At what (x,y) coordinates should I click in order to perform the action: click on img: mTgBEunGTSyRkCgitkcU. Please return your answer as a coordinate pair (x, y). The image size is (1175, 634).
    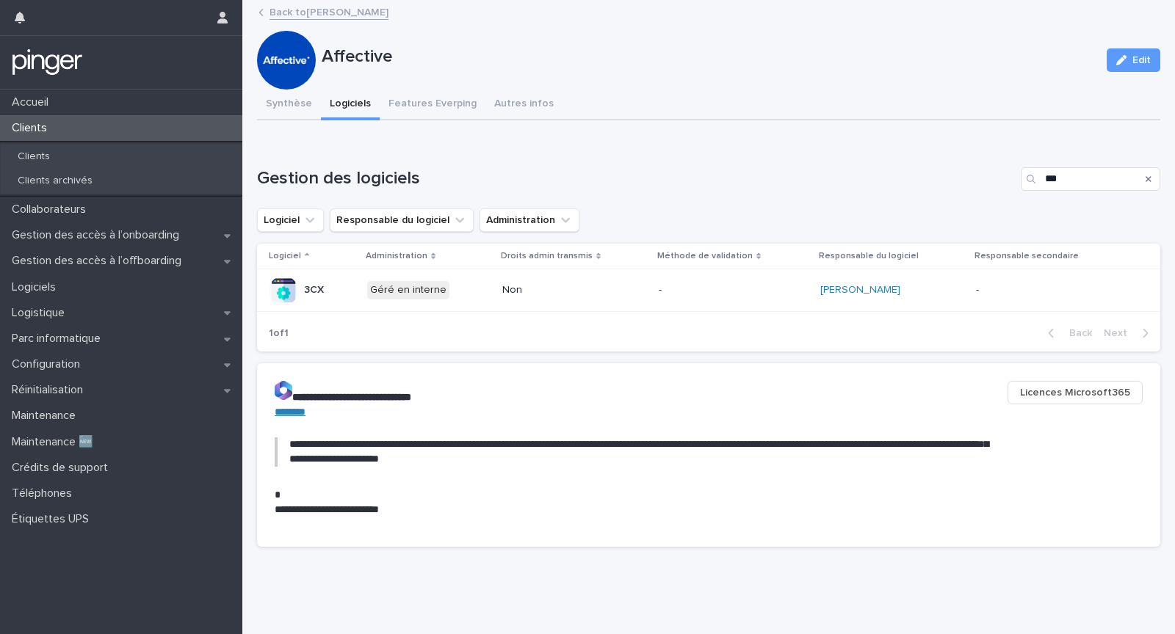
    Looking at the image, I should click on (47, 62).